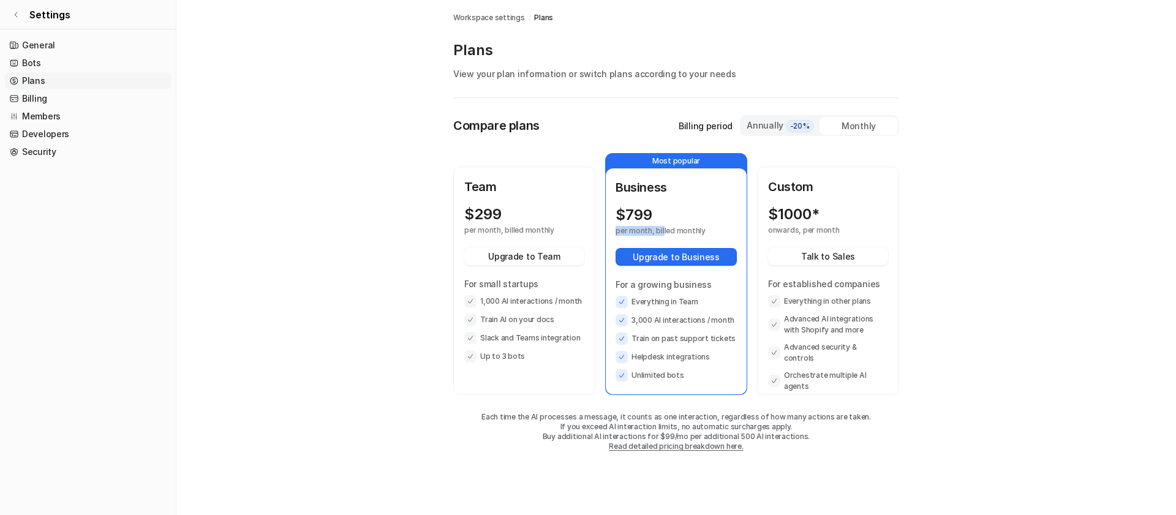 Image resolution: width=1176 pixels, height=515 pixels. I want to click on li: Advanced AI integrations with Shopify and more, so click(828, 325).